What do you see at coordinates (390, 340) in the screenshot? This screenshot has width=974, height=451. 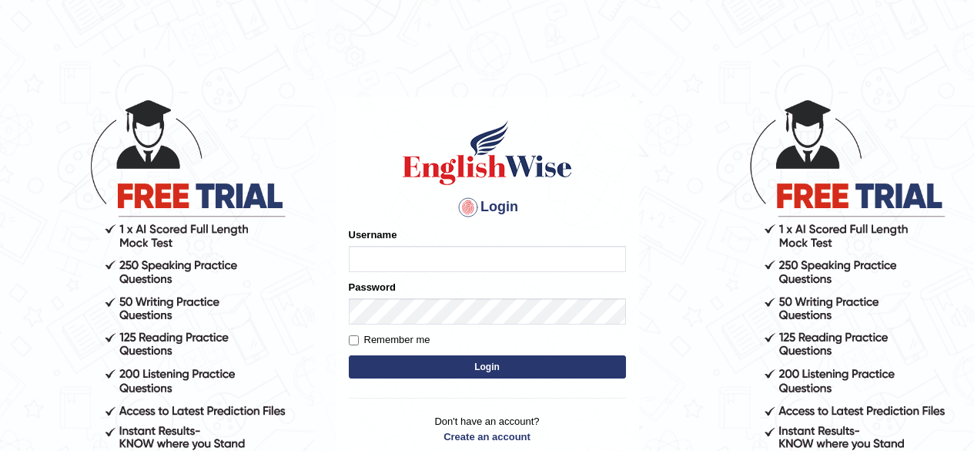 I see `label: Remember me` at bounding box center [390, 340].